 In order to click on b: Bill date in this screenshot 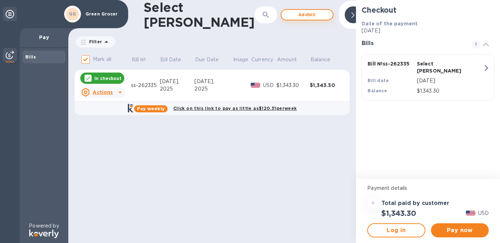, I will do `click(378, 80)`.